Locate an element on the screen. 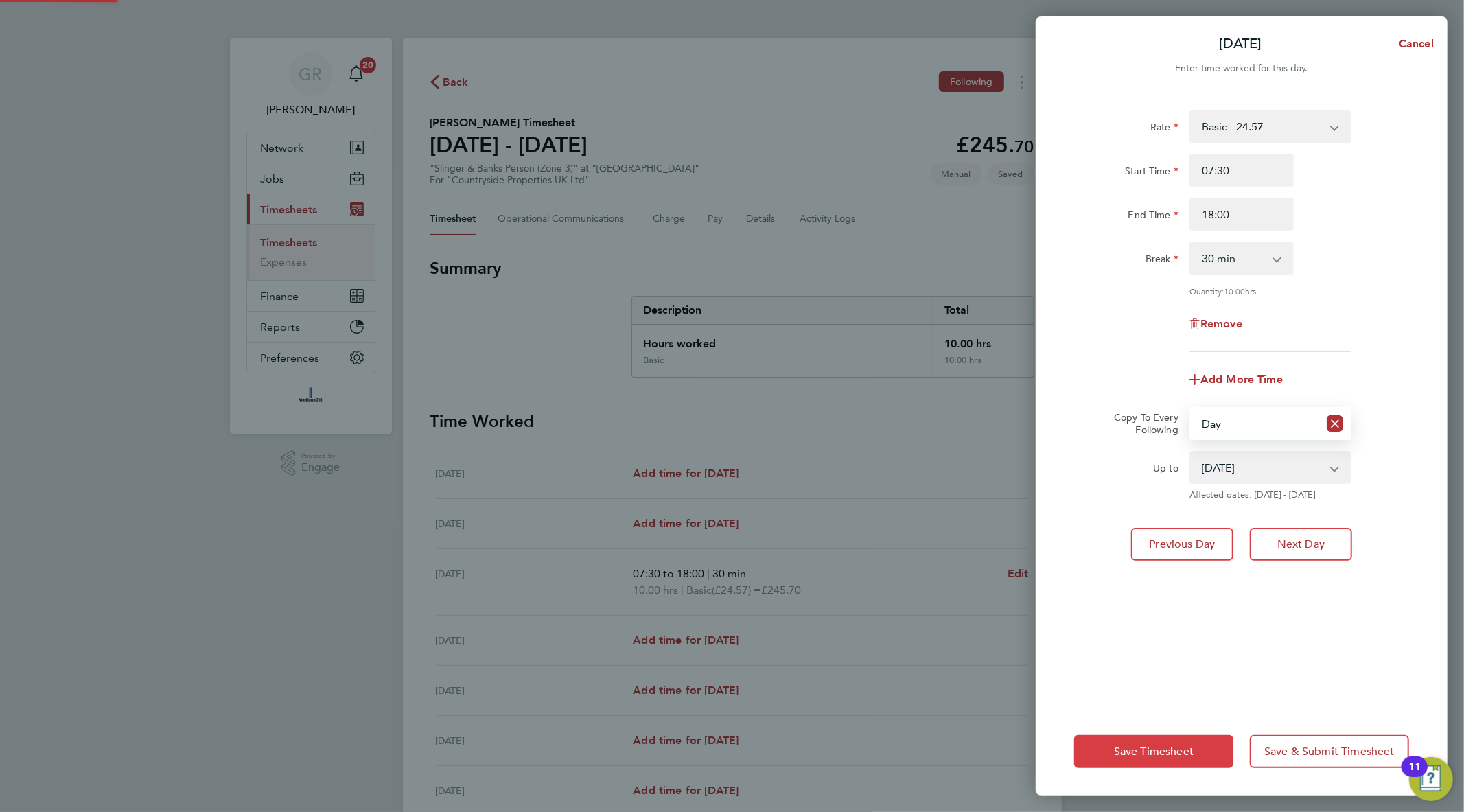 The width and height of the screenshot is (1464, 812). span: Next Day is located at coordinates (1300, 544).